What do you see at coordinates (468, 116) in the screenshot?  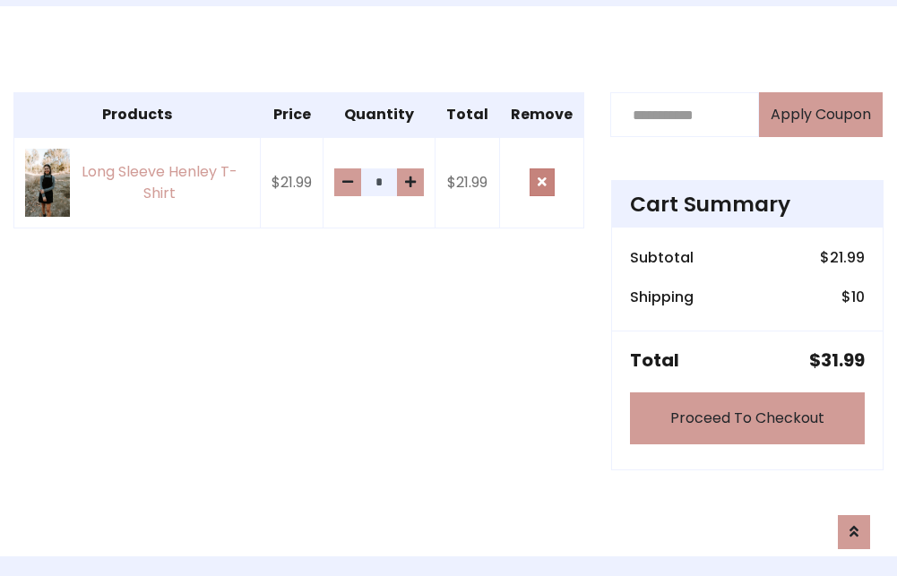 I see `th: Total` at bounding box center [468, 116].